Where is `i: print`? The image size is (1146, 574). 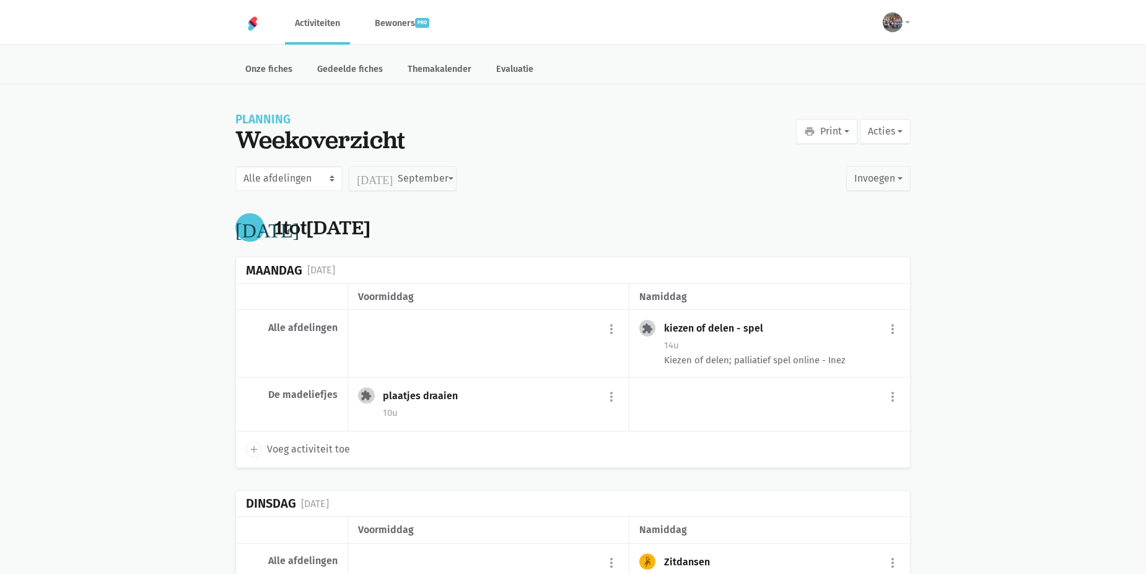 i: print is located at coordinates (810, 131).